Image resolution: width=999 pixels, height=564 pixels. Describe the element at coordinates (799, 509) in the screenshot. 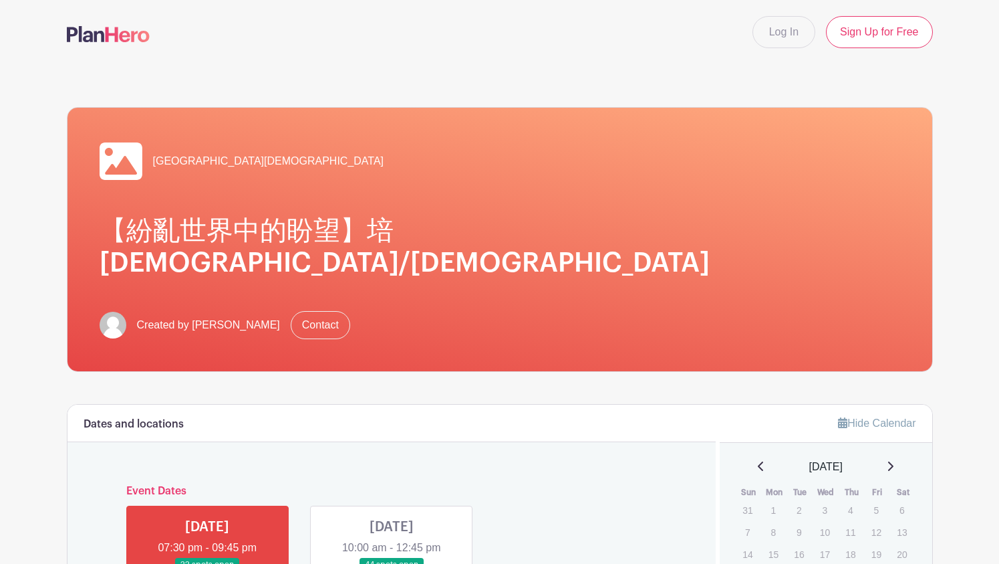

I see `p: 2` at that location.